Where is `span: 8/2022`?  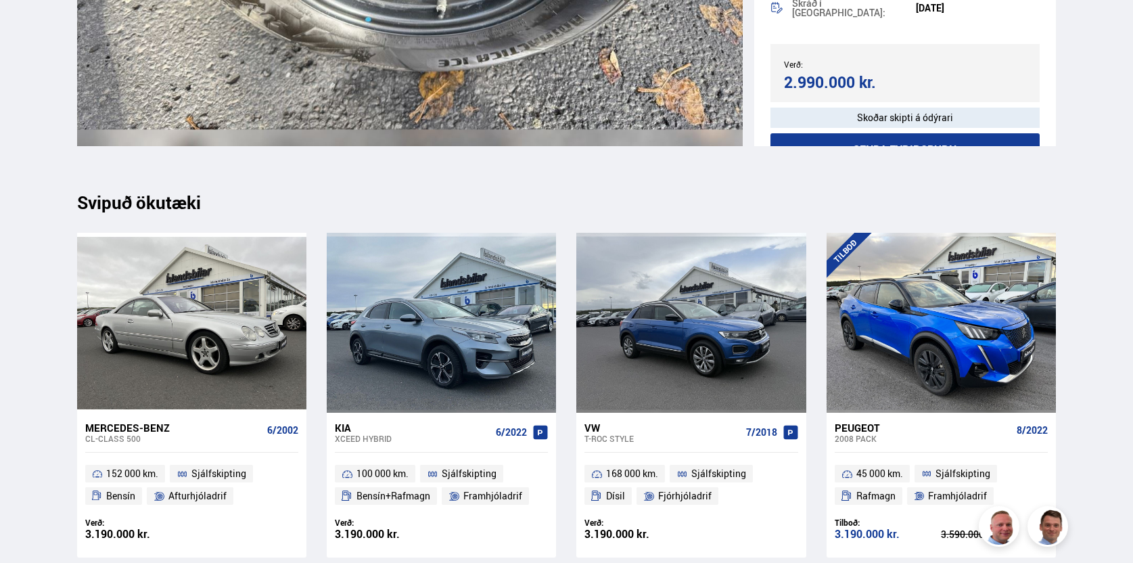
span: 8/2022 is located at coordinates (1032, 430).